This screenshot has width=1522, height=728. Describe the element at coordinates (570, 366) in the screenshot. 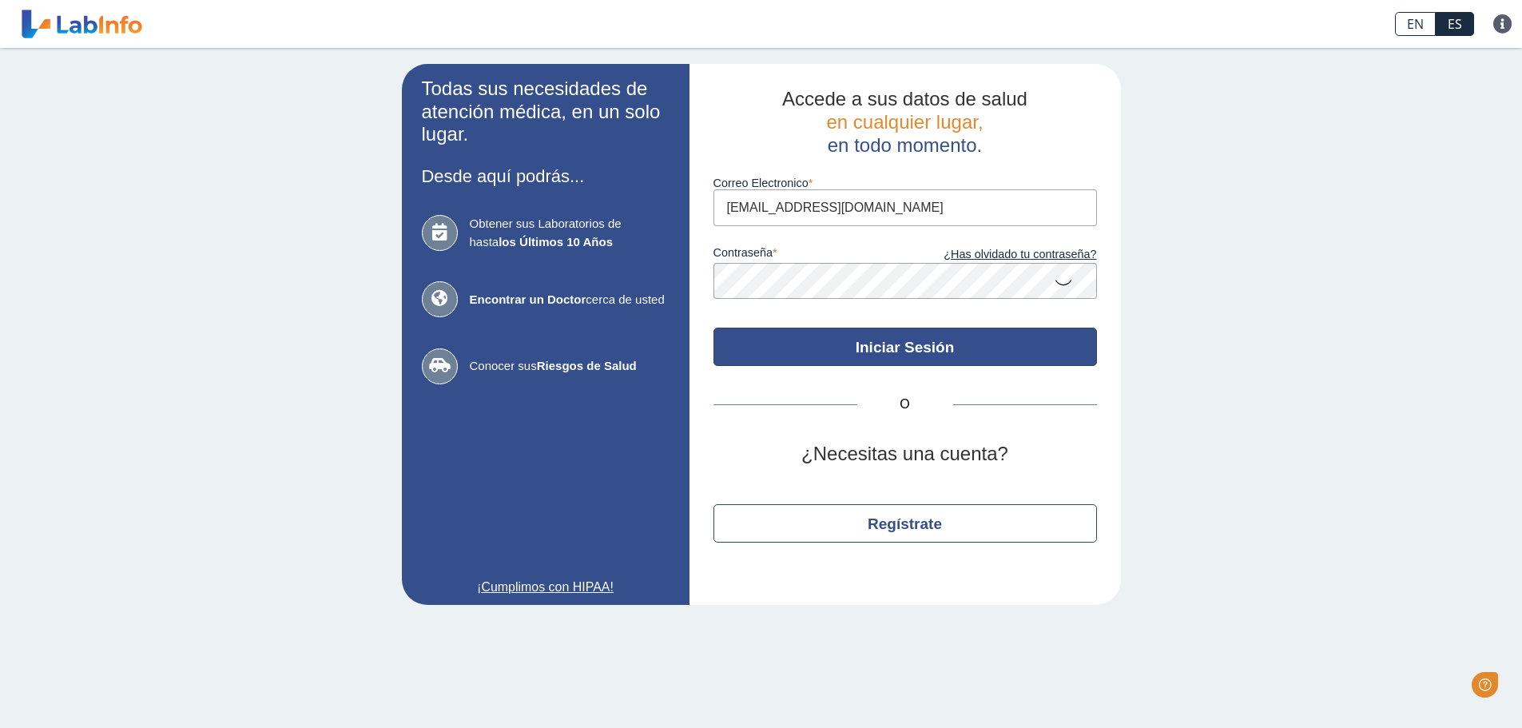

I see `span: Conocer sus` at that location.